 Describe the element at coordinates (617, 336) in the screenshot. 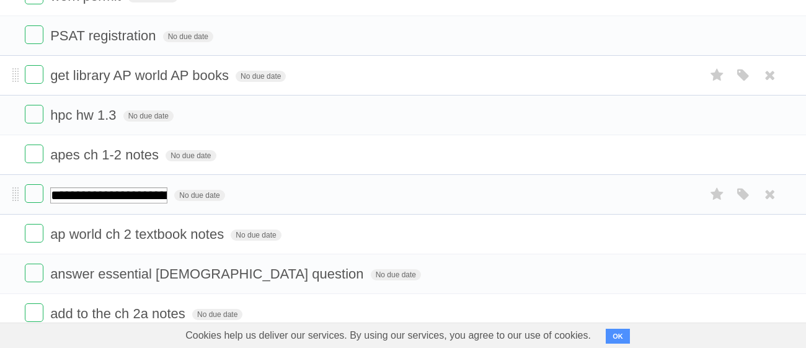

I see `button: OK` at that location.